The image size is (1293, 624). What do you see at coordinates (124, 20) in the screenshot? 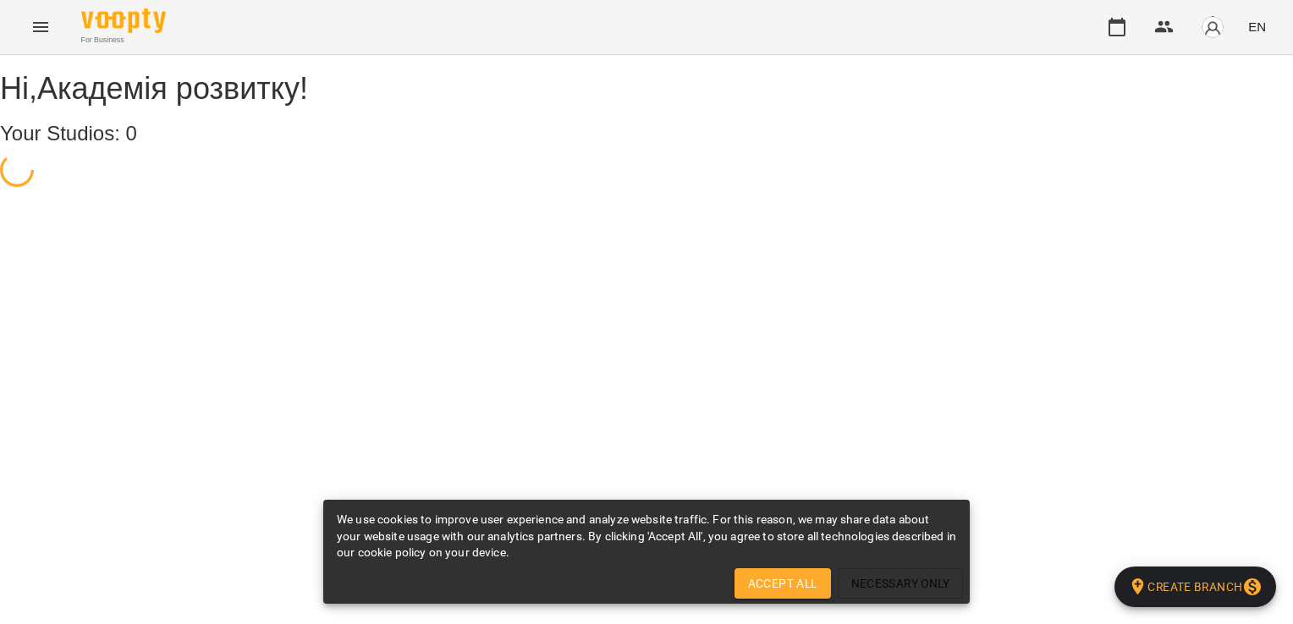
I see `img: Voopty Logo` at bounding box center [124, 20].